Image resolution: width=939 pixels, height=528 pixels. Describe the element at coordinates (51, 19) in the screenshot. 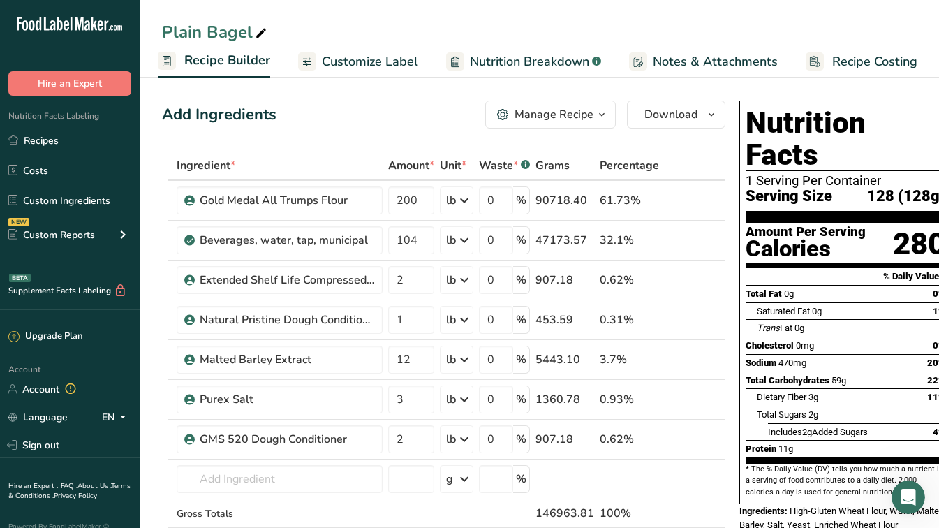

I see `img: Profile image for LIA` at that location.